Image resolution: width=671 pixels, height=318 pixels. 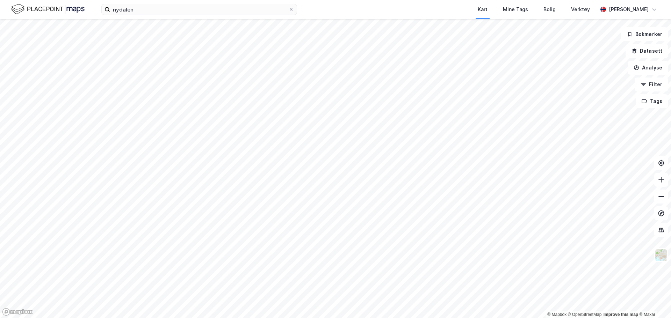 I want to click on button: Filter, so click(x=652, y=85).